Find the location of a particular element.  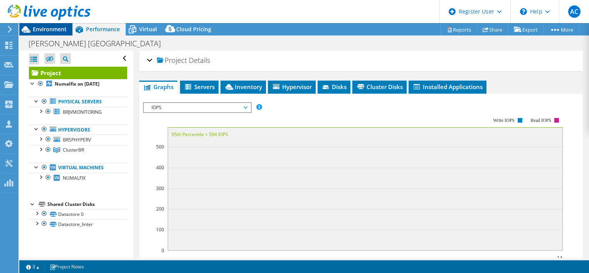

text: 95th Percentile = 594 IOPS is located at coordinates (200, 134).